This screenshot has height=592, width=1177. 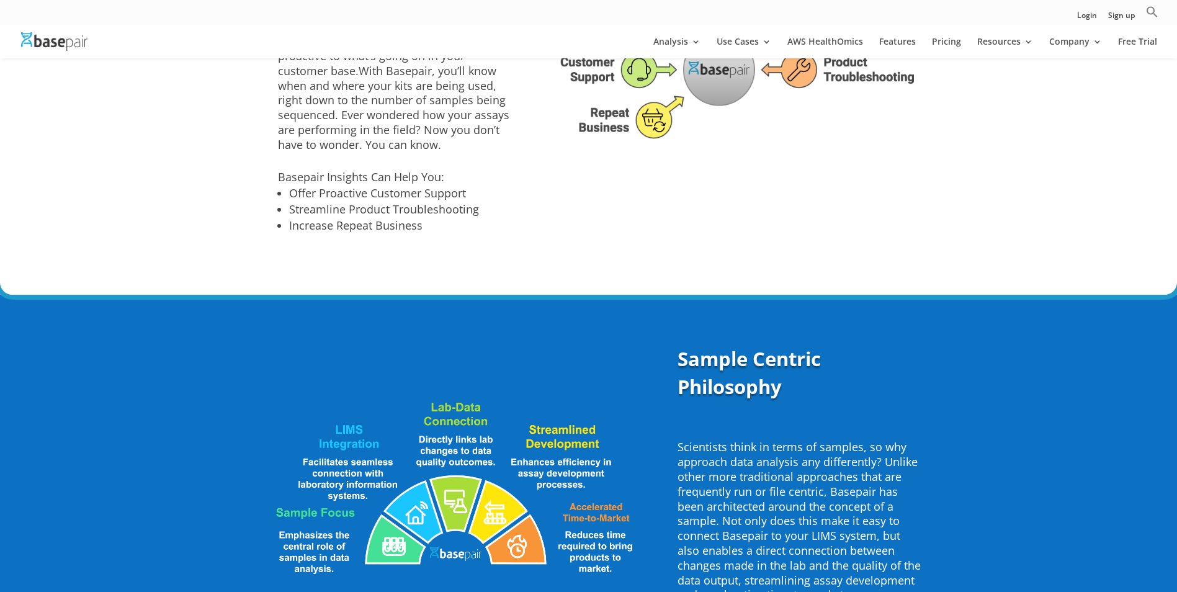 What do you see at coordinates (1152, 15) in the screenshot?
I see `a: Search Icon Link` at bounding box center [1152, 15].